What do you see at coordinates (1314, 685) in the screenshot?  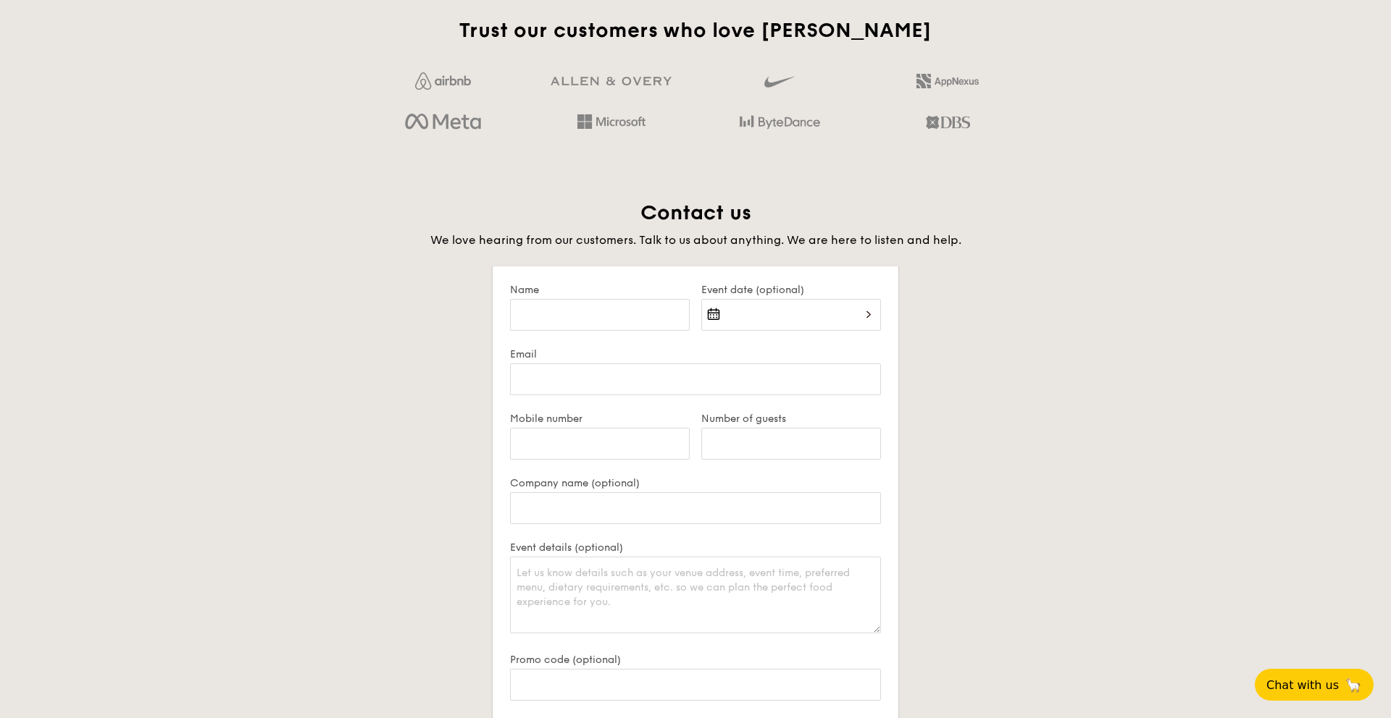 I see `button: Chat with us🦙` at bounding box center [1314, 685].